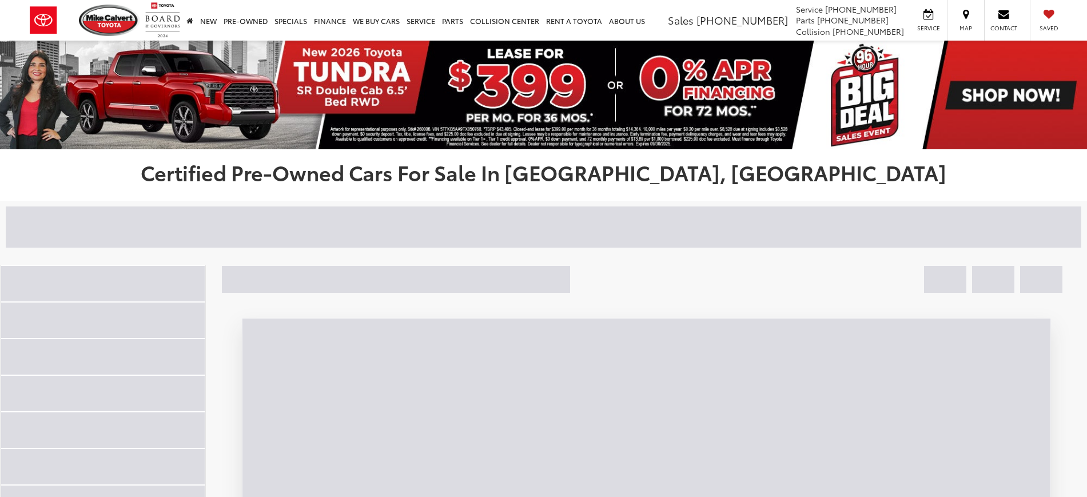  Describe the element at coordinates (805, 20) in the screenshot. I see `span: Parts` at that location.